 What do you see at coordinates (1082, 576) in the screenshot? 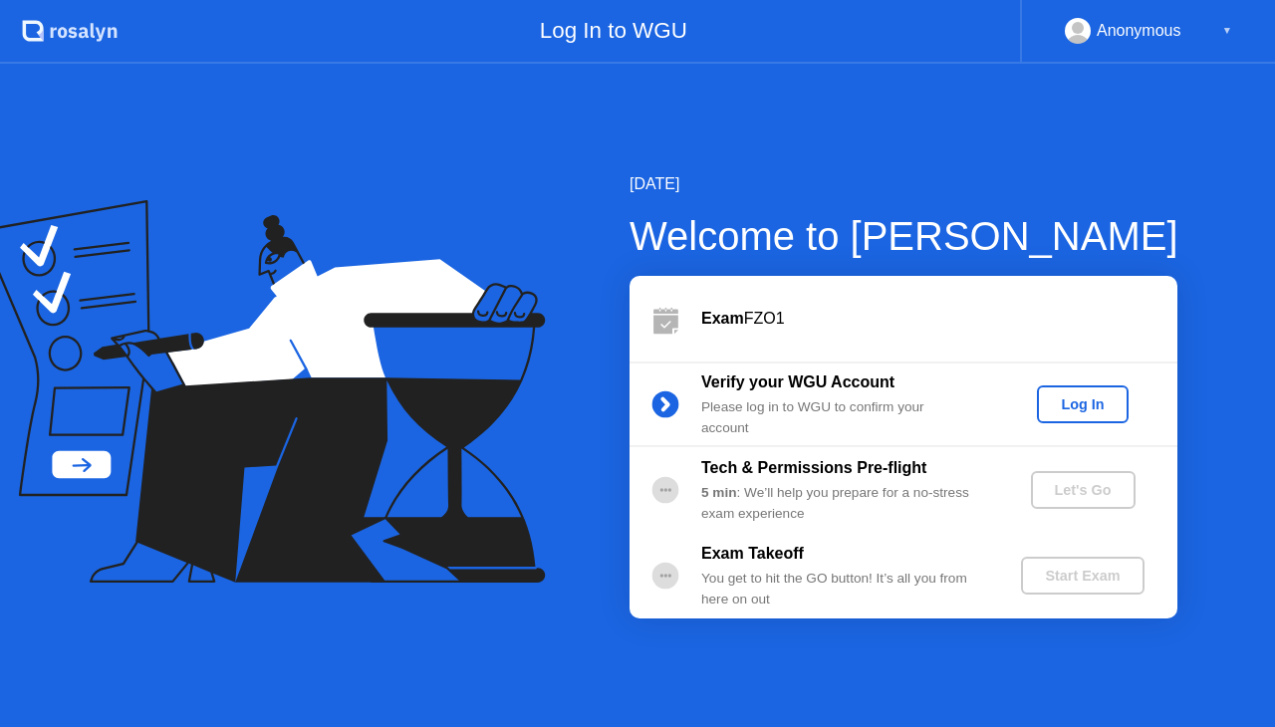
I see `button: Start Exam` at bounding box center [1082, 576].